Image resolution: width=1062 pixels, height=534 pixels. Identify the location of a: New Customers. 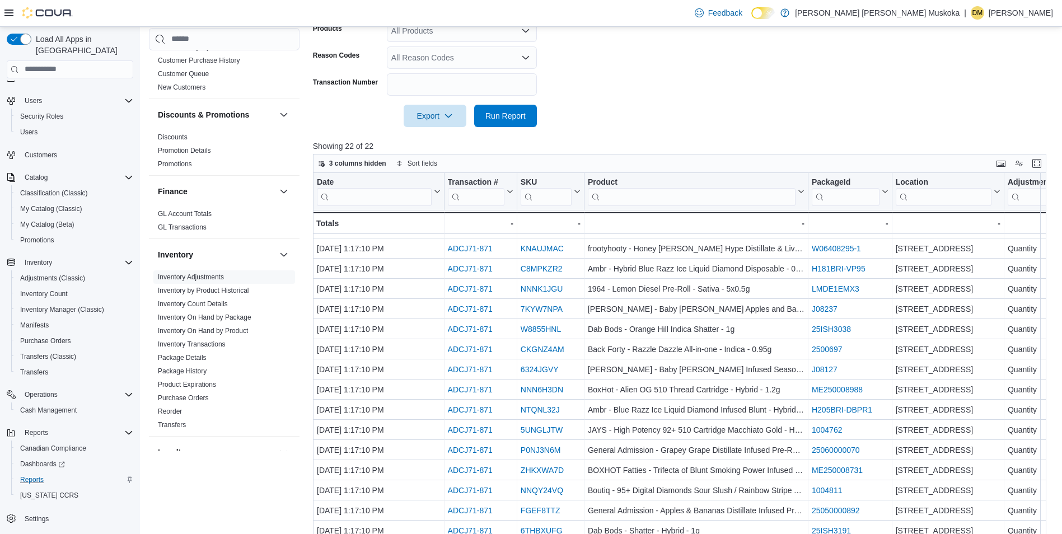
(181, 87).